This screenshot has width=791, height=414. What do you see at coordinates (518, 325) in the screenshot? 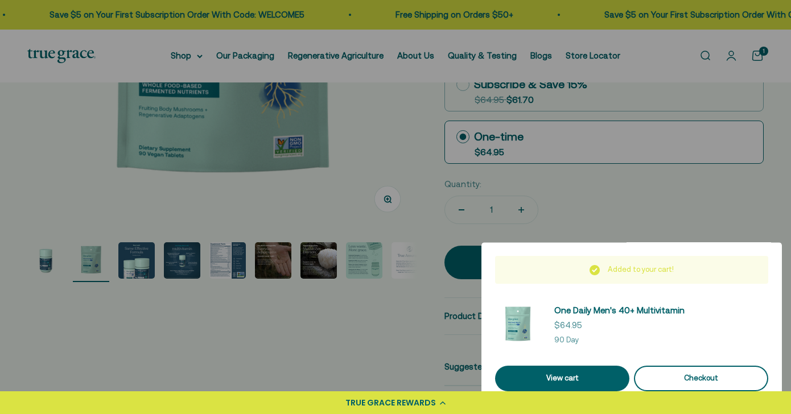
I see `img: - Vitamin A, Vitamin D3, and Zinc for immune support* - Coenzyme B Vitamins for energy* - Regener...` at bounding box center [518, 325].